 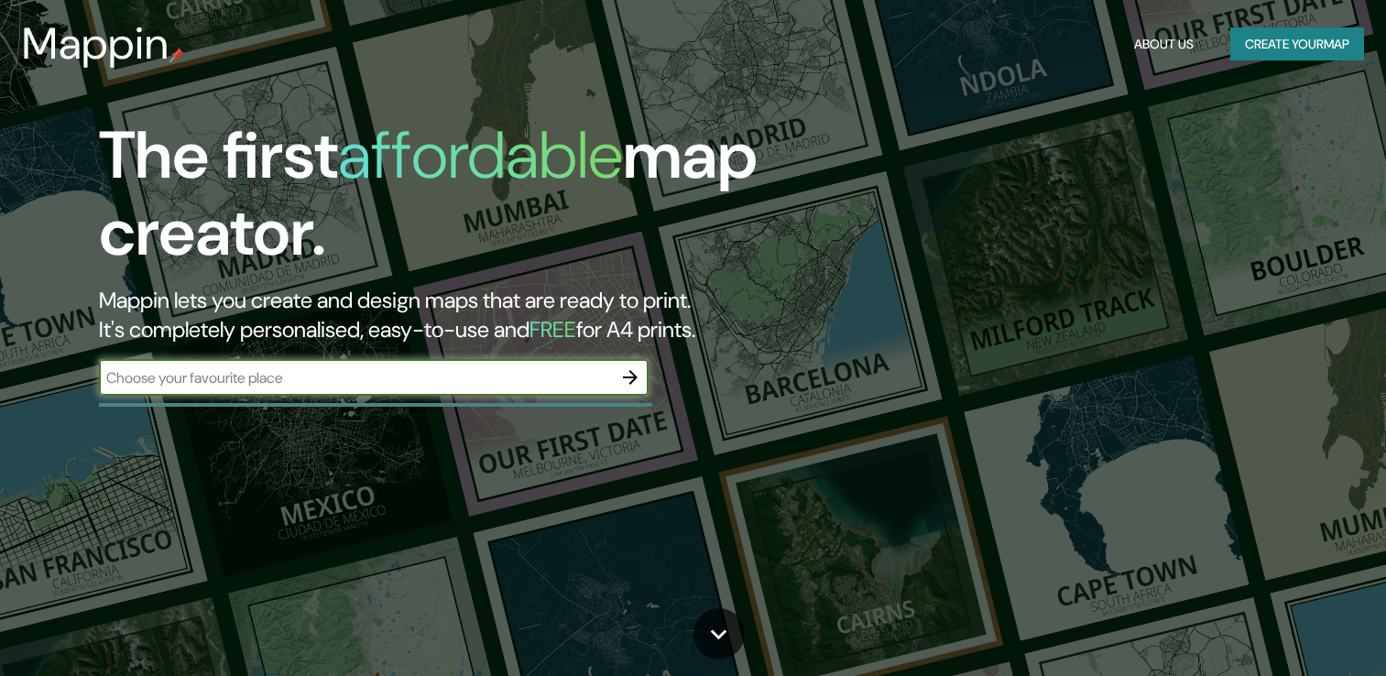 I want to click on h3: Mappin, so click(x=95, y=44).